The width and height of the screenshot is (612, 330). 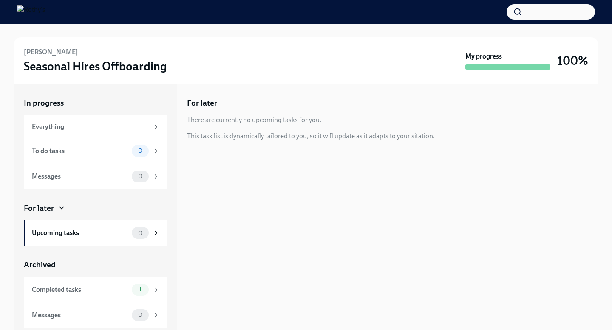 What do you see at coordinates (202, 103) in the screenshot?
I see `h5: For later` at bounding box center [202, 103].